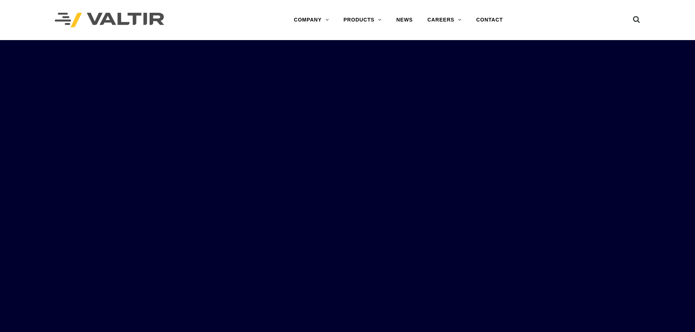 This screenshot has width=695, height=332. What do you see at coordinates (311, 20) in the screenshot?
I see `a: COMPANY` at bounding box center [311, 20].